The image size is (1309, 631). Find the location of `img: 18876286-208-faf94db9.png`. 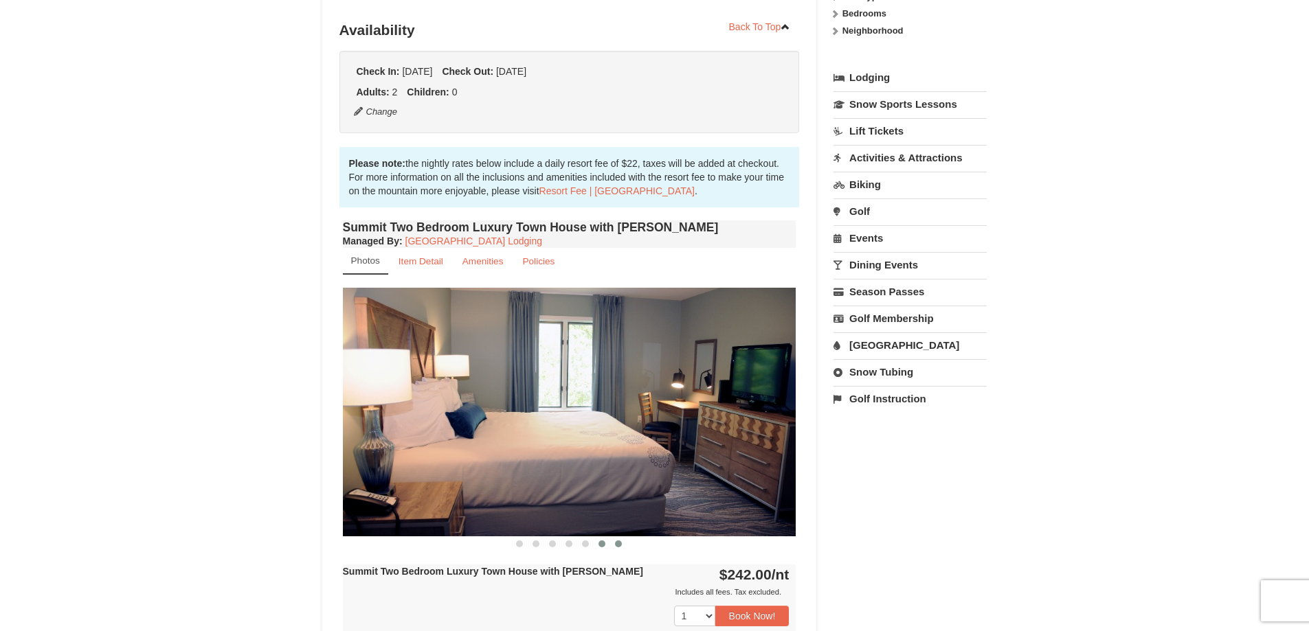

img: 18876286-208-faf94db9.png is located at coordinates (570, 412).